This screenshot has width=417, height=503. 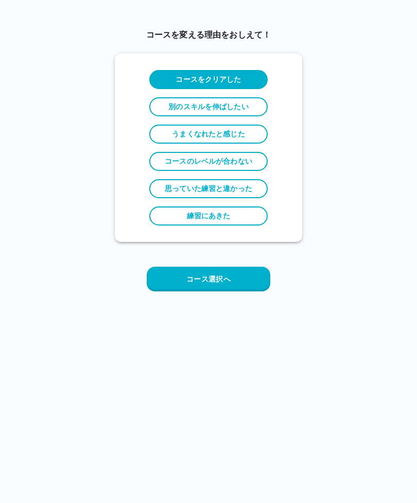 What do you see at coordinates (208, 35) in the screenshot?
I see `p: コースを変える理由をおしえて！` at bounding box center [208, 35].